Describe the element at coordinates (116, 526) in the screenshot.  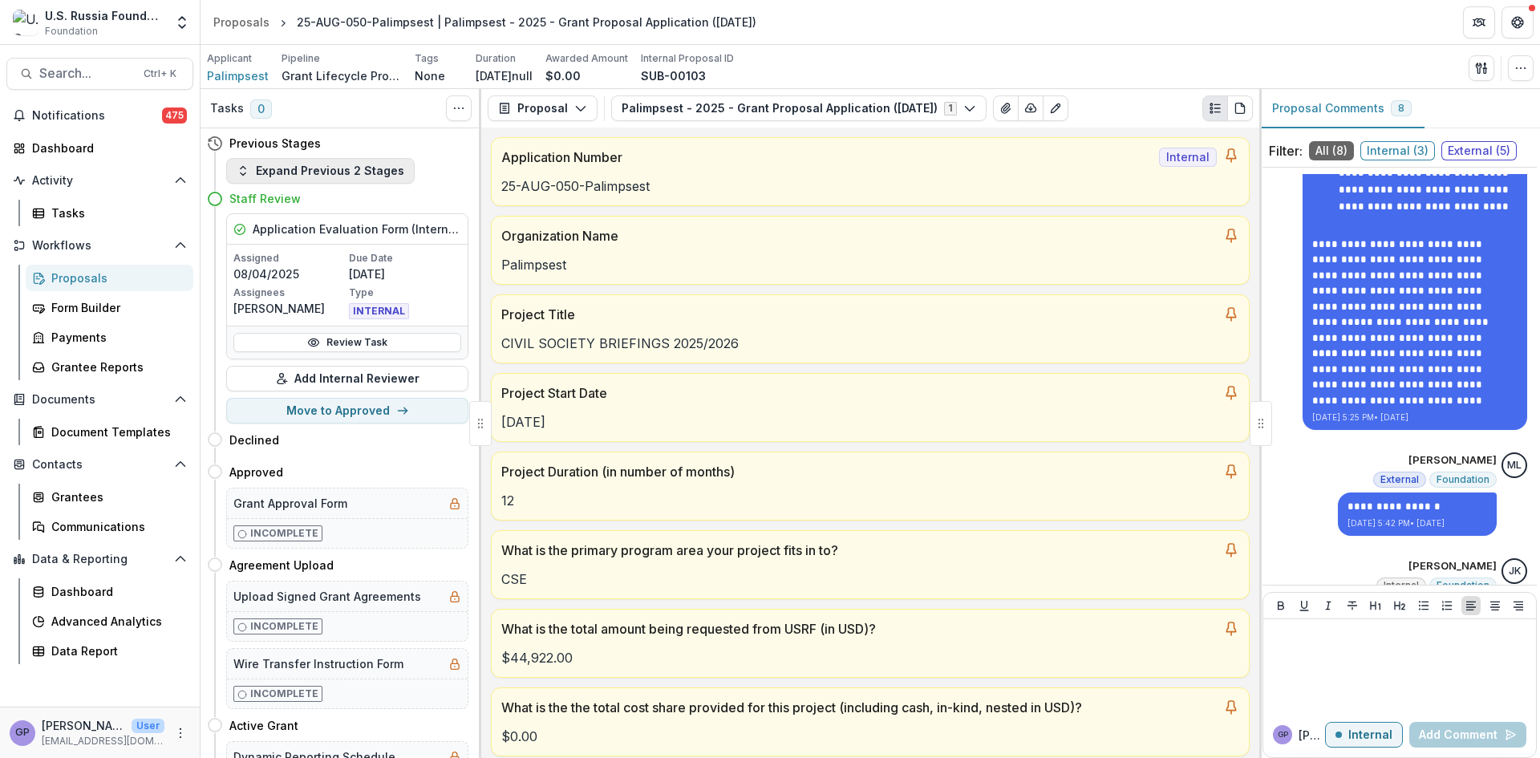
I see `div: Communications` at that location.